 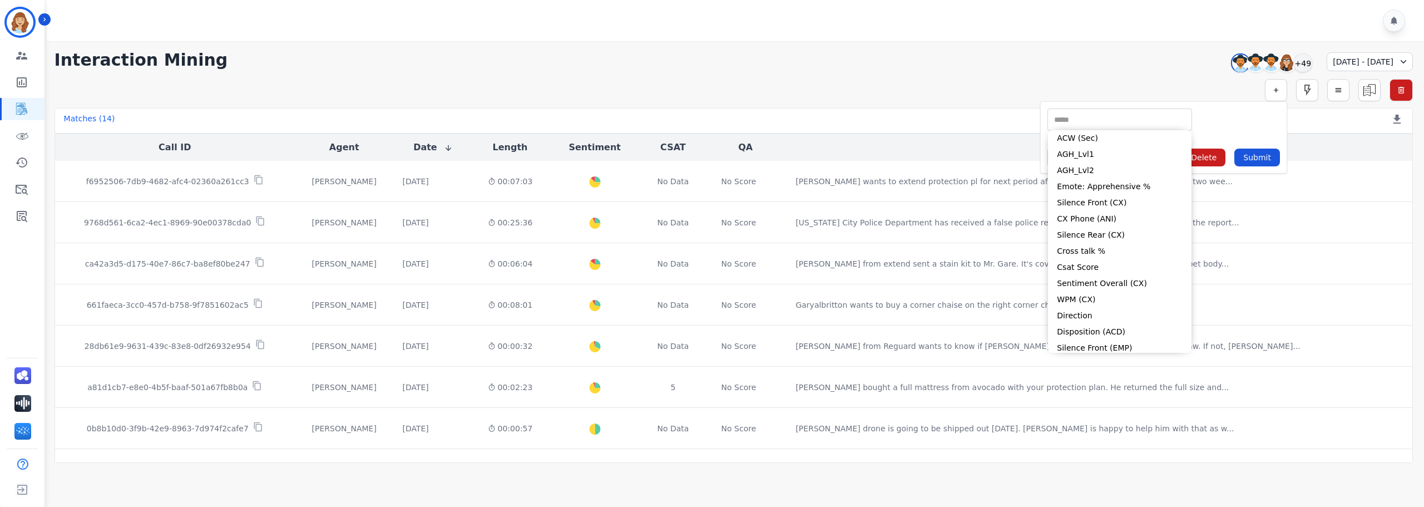 What do you see at coordinates (1119, 315) in the screenshot?
I see `li: Direction` at bounding box center [1119, 315].